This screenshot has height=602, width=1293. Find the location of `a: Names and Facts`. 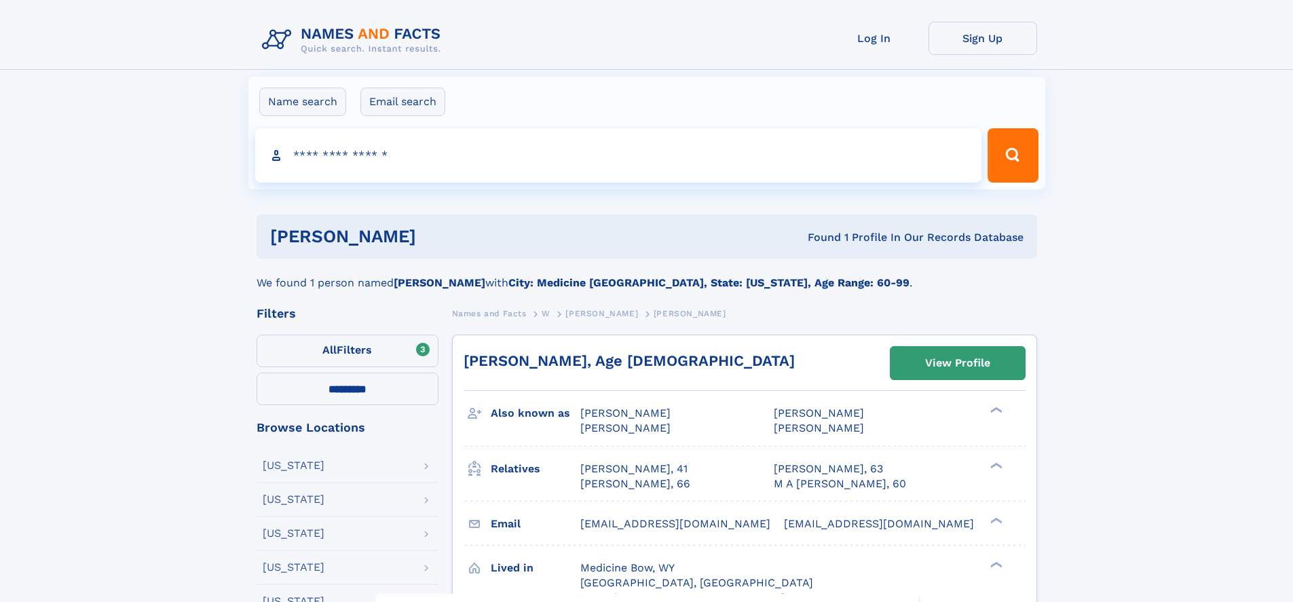

a: Names and Facts is located at coordinates (489, 313).